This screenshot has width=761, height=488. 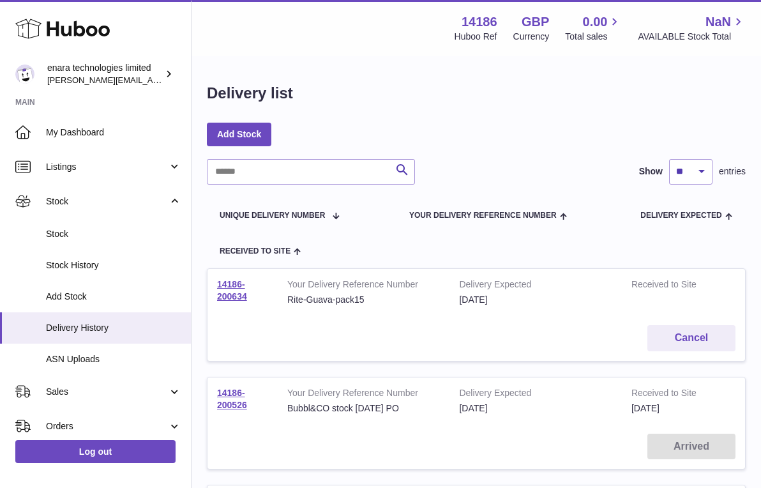 I want to click on span: AVAILABLE Stock Total, so click(x=692, y=36).